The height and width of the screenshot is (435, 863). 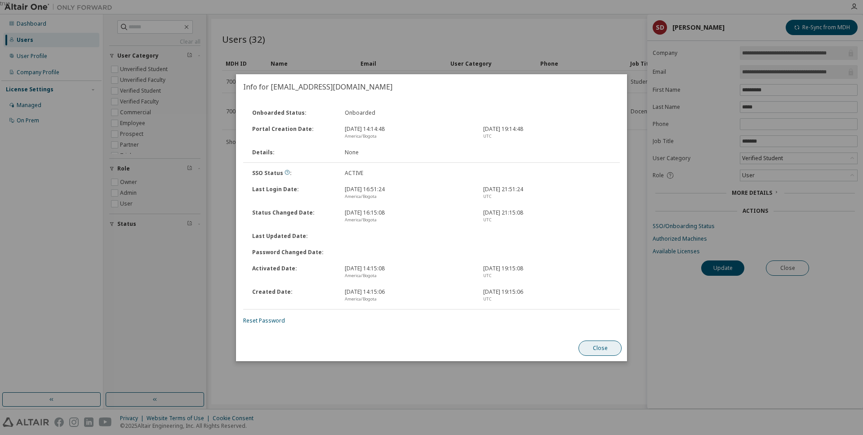 What do you see at coordinates (293, 133) in the screenshot?
I see `div: Portal Creation Date :` at bounding box center [293, 133].